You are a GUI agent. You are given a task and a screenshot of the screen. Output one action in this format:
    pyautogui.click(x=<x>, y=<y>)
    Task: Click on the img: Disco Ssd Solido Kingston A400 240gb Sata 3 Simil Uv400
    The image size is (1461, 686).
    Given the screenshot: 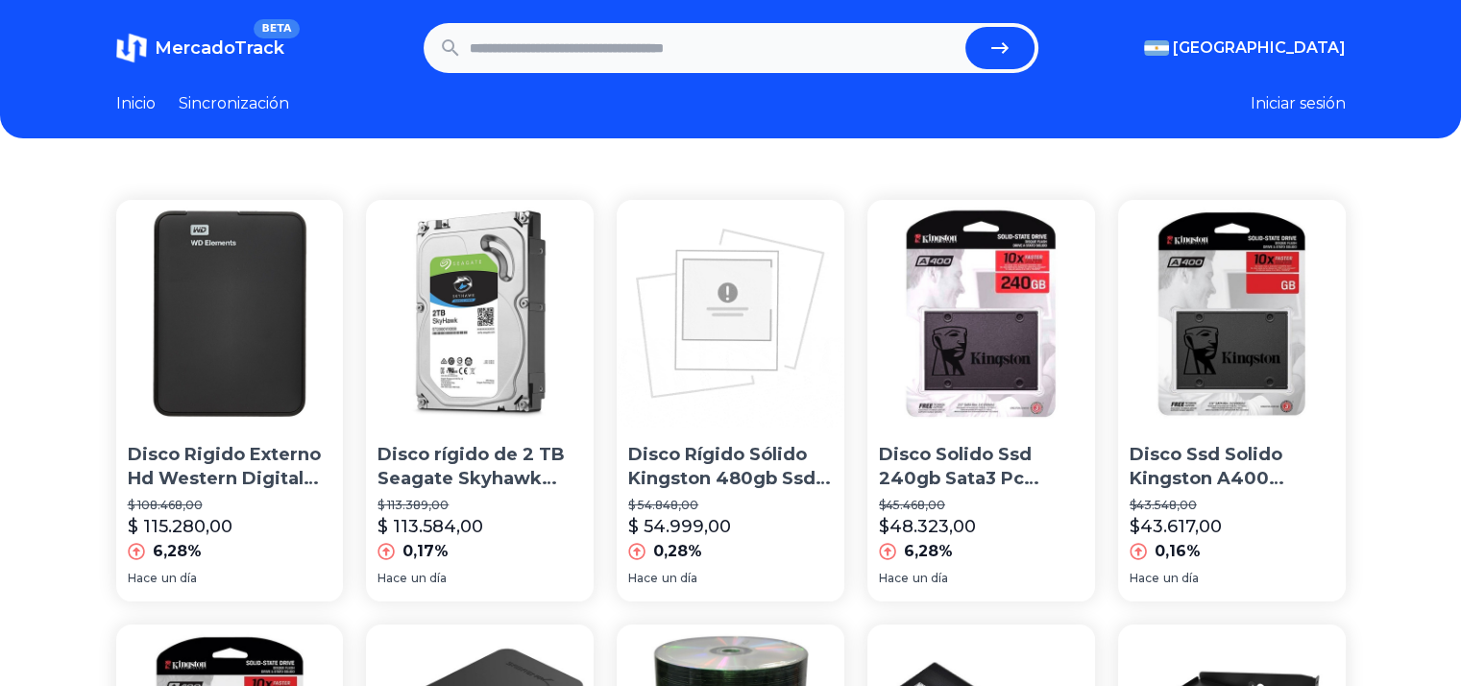 What is the action you would take?
    pyautogui.click(x=1231, y=313)
    